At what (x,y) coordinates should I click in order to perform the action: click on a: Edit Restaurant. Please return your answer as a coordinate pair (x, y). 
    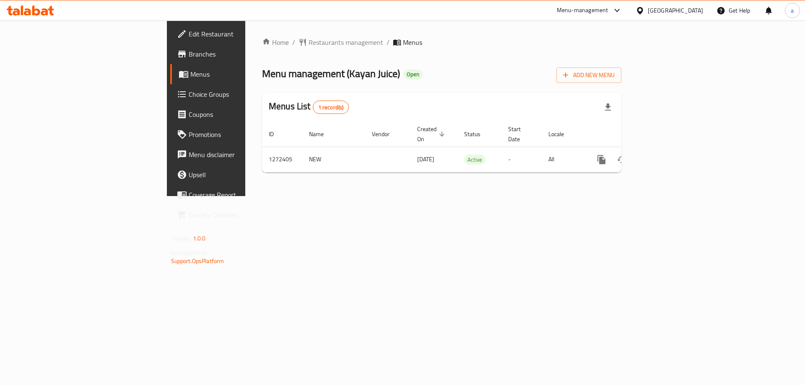
    Looking at the image, I should click on (235, 34).